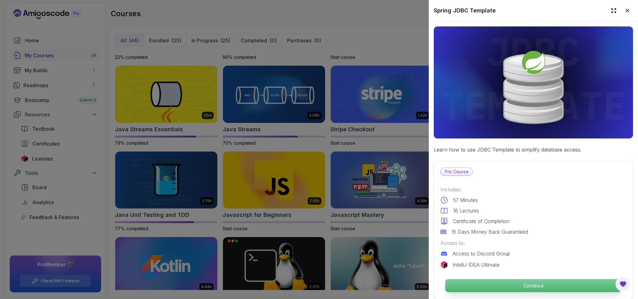 The image size is (638, 299). I want to click on p: 57 Minutes, so click(466, 200).